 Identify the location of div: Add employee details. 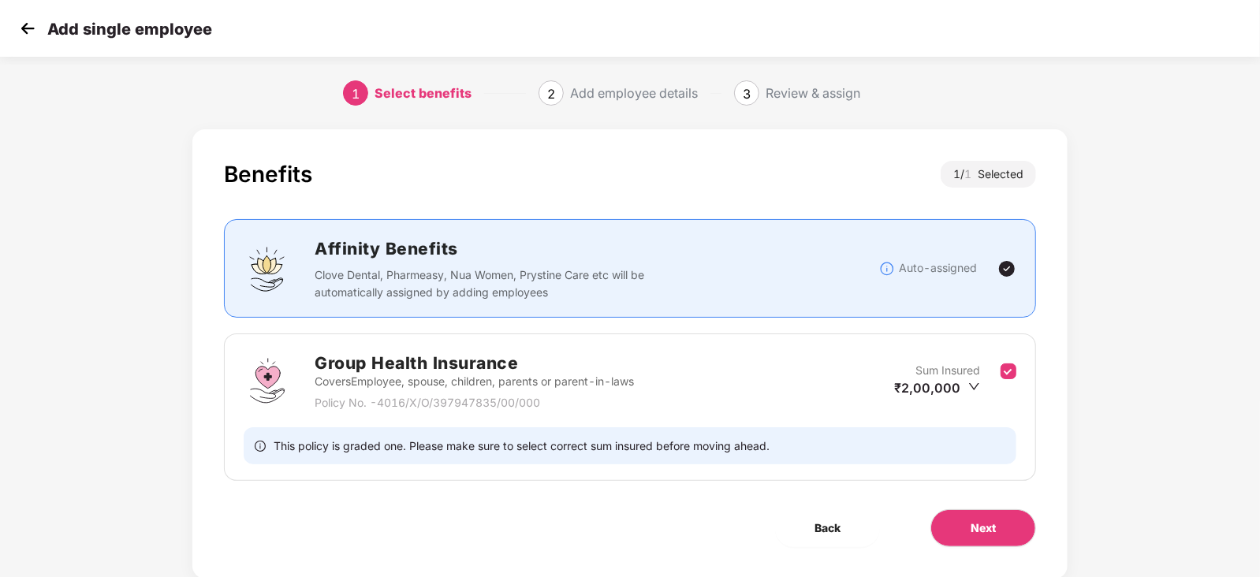
(634, 93).